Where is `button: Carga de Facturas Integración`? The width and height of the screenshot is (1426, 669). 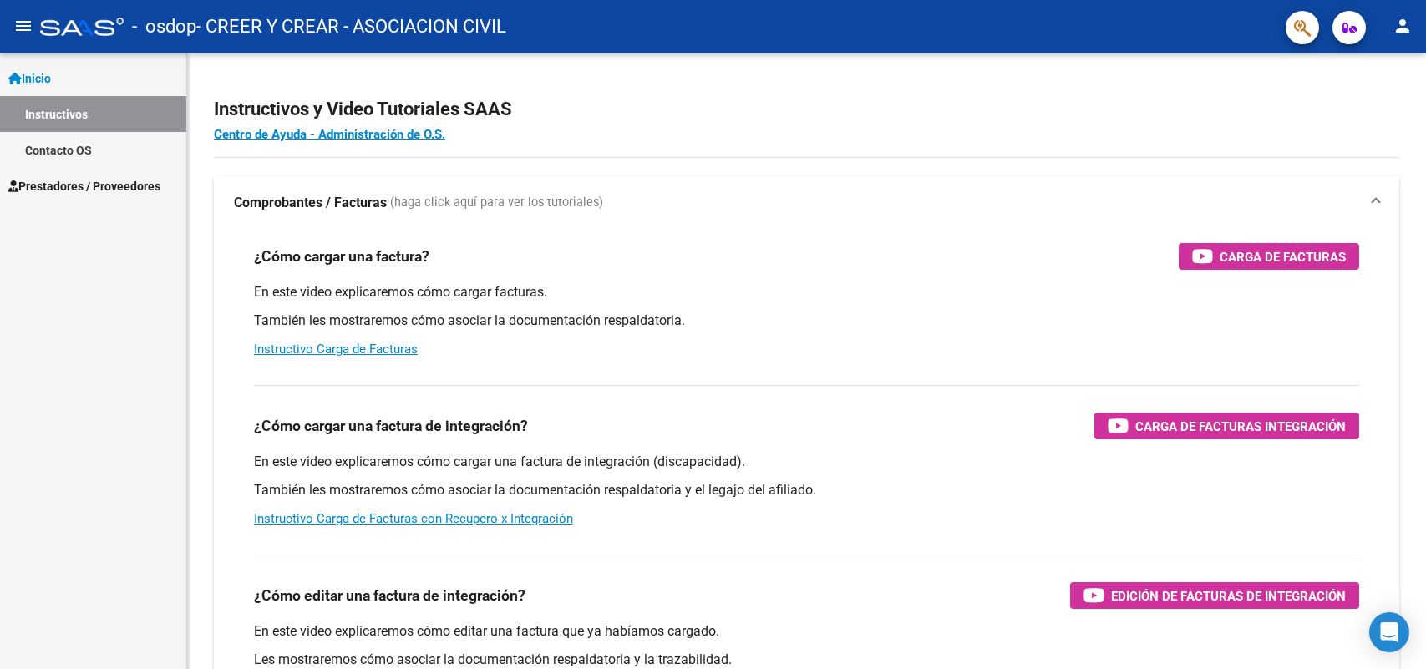 button: Carga de Facturas Integración is located at coordinates (1227, 426).